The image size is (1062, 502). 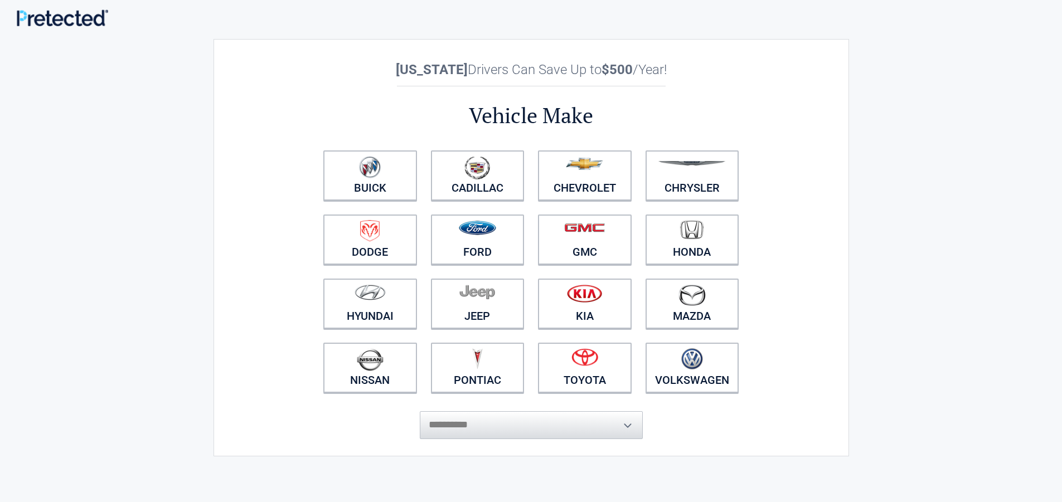 What do you see at coordinates (692, 368) in the screenshot?
I see `a: Volkswagen` at bounding box center [692, 368].